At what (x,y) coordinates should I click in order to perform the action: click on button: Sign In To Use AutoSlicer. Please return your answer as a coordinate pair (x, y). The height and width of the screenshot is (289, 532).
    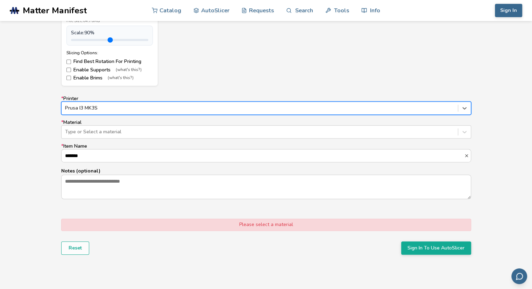
    Looking at the image, I should click on (436, 248).